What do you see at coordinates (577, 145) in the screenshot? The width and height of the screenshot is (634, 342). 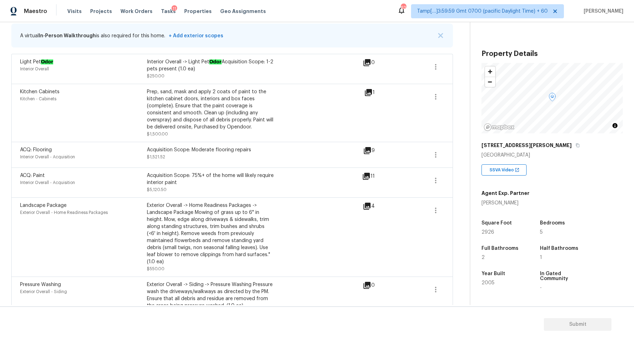 I see `button: Copy Address` at bounding box center [577, 145].